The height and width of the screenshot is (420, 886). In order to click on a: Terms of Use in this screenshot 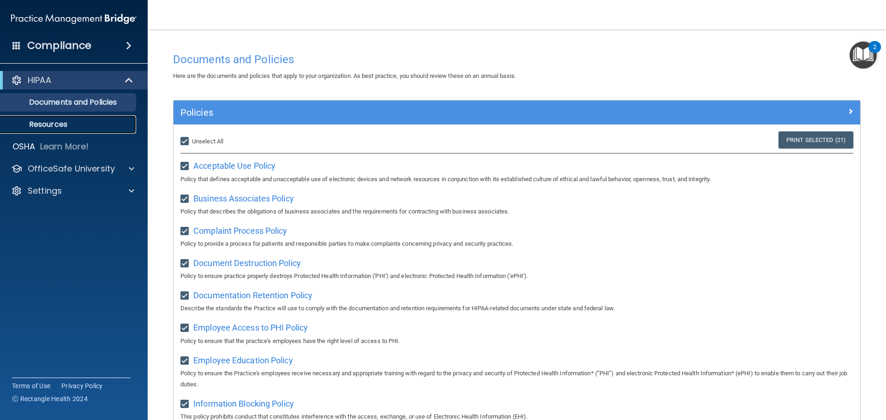, I will do `click(31, 386)`.